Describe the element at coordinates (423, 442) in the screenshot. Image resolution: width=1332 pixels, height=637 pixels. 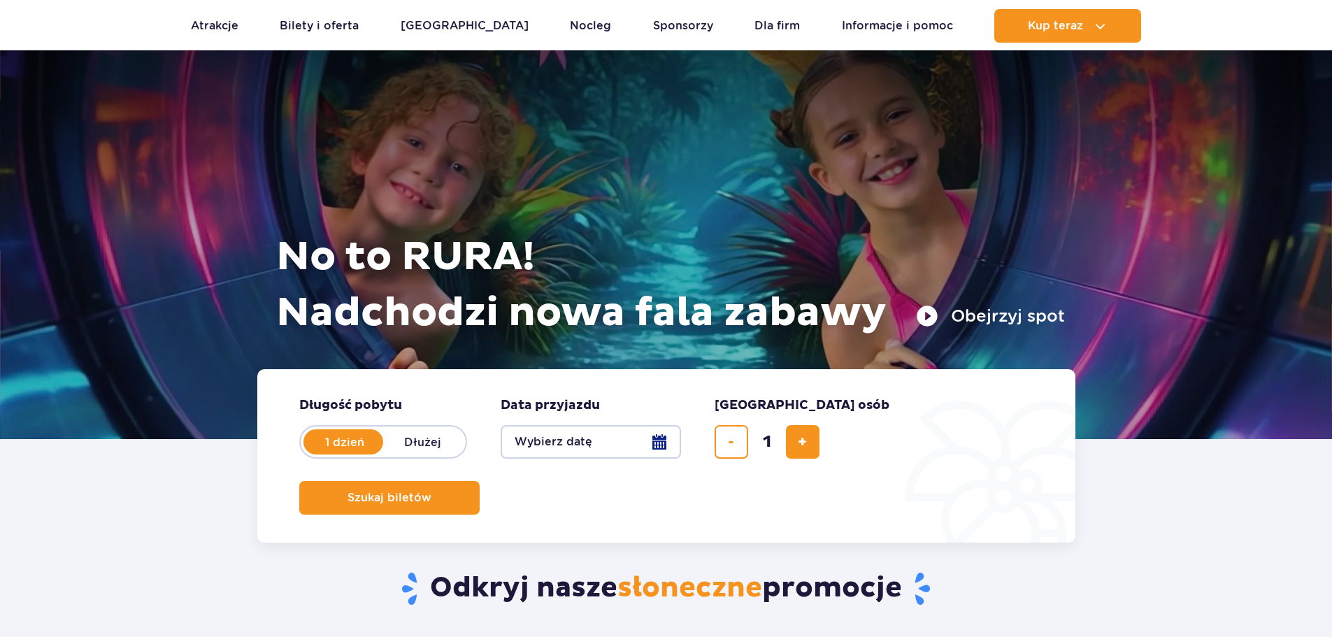
I see `label: Dłużej` at that location.